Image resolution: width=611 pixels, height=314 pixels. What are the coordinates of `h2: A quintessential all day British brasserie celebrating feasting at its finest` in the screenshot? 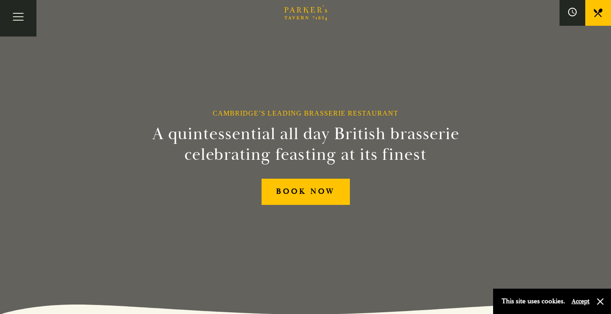 It's located at (306, 144).